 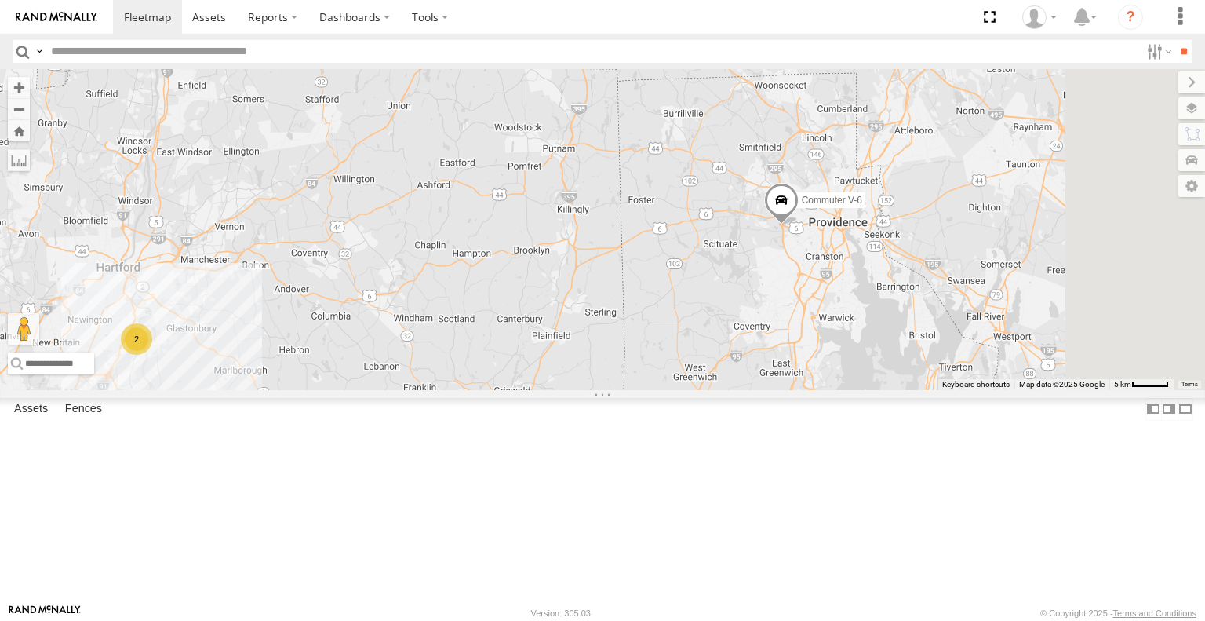 I want to click on span: Map data ©2025 Google, so click(x=1062, y=384).